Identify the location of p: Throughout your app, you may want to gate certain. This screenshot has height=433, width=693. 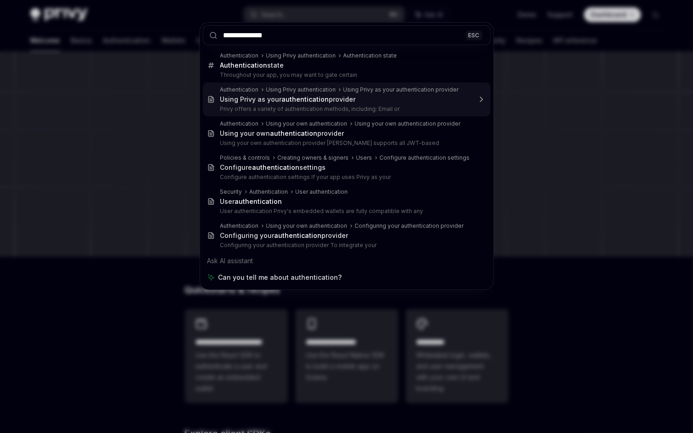
(346, 75).